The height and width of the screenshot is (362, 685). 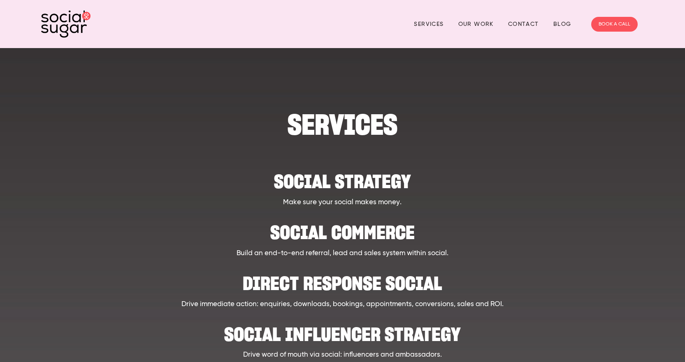 What do you see at coordinates (476, 24) in the screenshot?
I see `a: Our Work` at bounding box center [476, 24].